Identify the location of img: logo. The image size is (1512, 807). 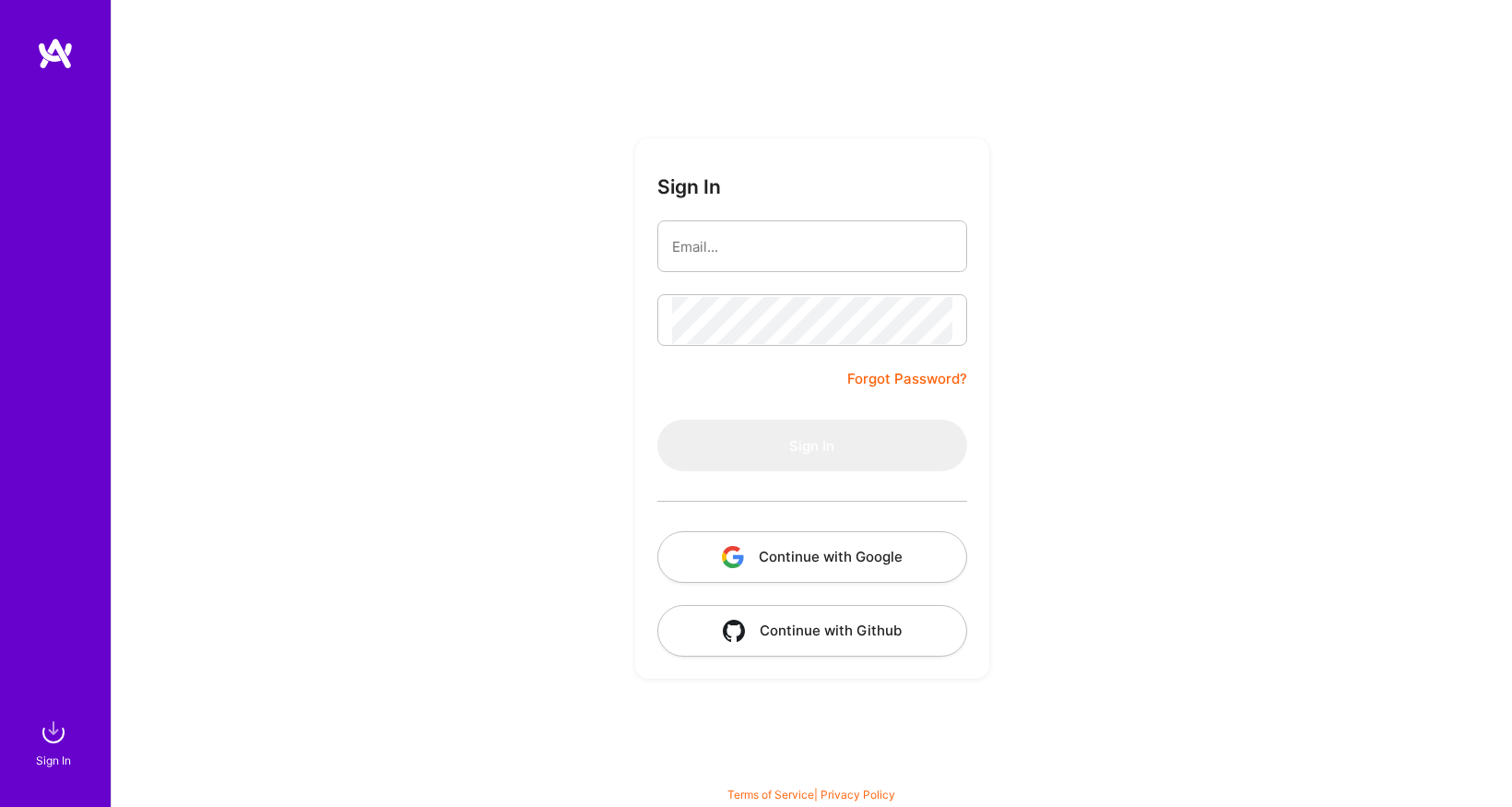
(55, 53).